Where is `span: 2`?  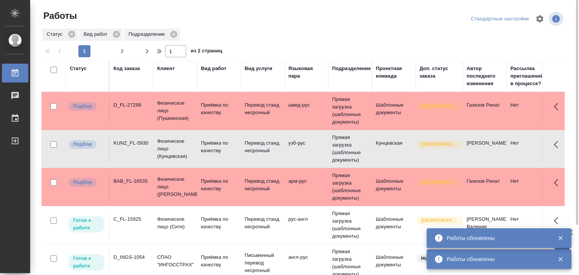 span: 2 is located at coordinates (122, 51).